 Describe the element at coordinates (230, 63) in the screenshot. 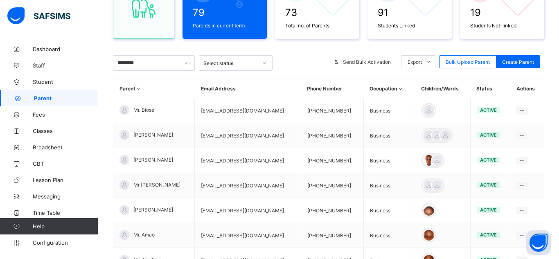

I see `div: Select status` at that location.